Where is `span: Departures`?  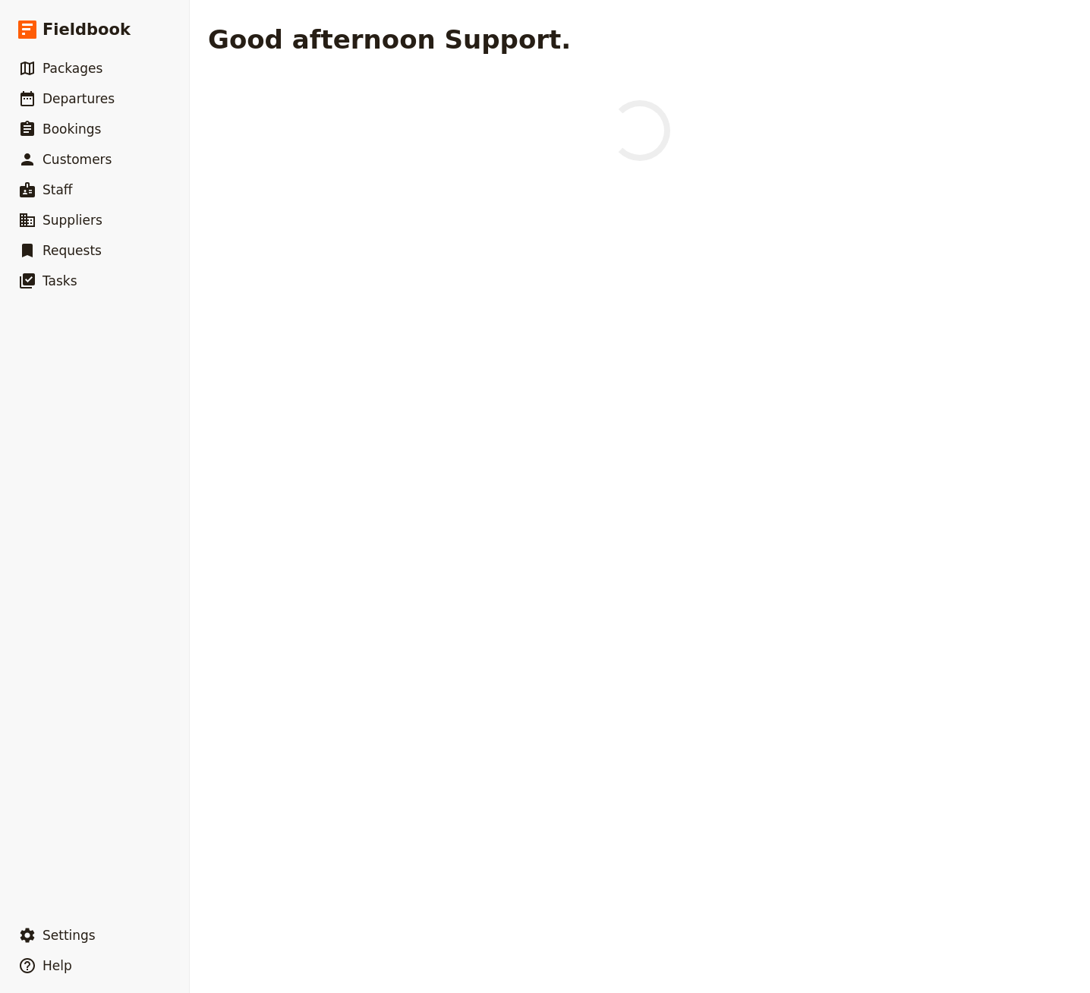
span: Departures is located at coordinates (78, 99).